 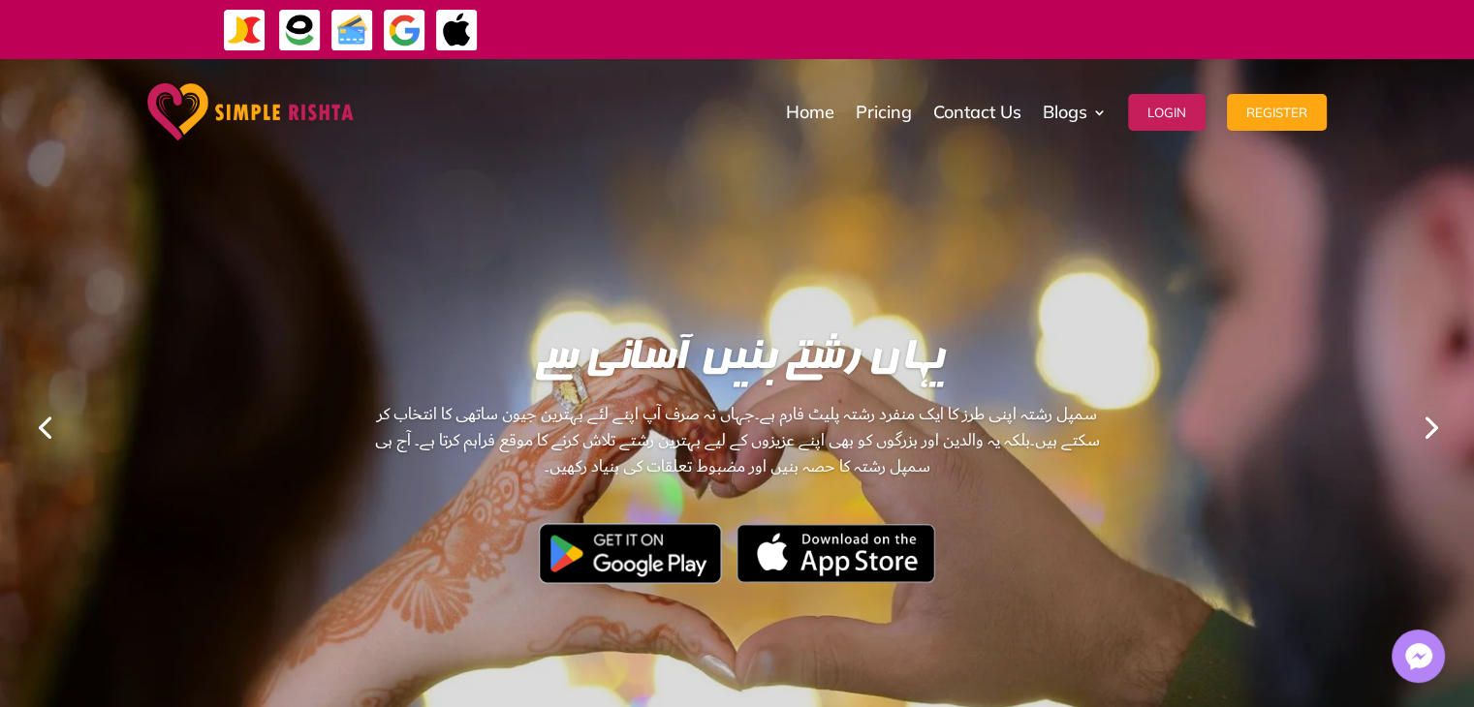 What do you see at coordinates (352, 30) in the screenshot?
I see `img: Credit Cards` at bounding box center [352, 30].